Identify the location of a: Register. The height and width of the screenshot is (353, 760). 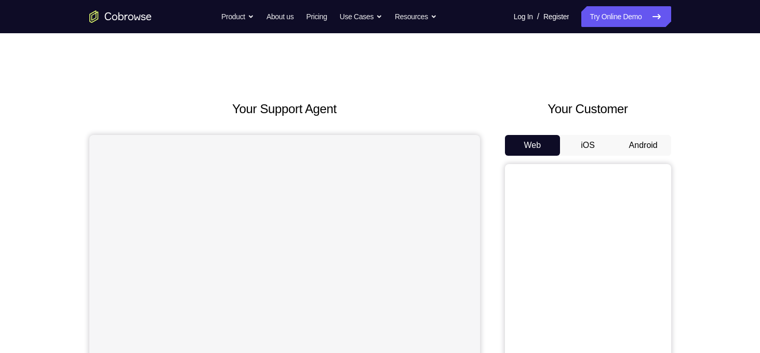
(556, 17).